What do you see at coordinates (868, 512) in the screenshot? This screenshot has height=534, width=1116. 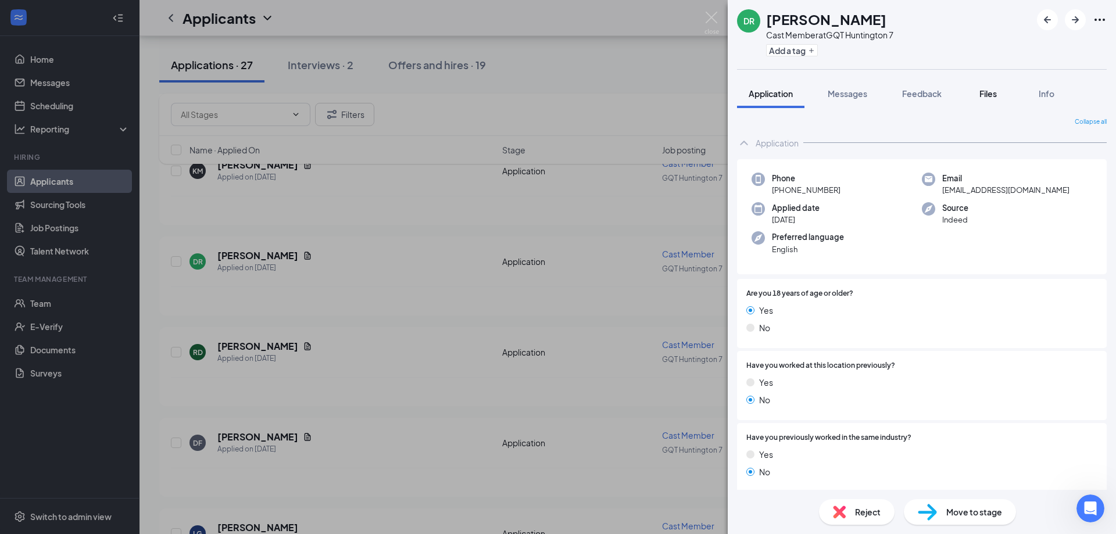 I see `span: Reject` at bounding box center [868, 512].